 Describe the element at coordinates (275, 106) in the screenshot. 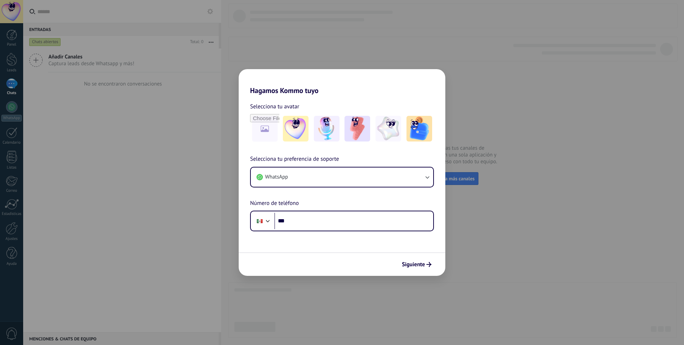

I see `span: Selecciona tu avatar` at that location.